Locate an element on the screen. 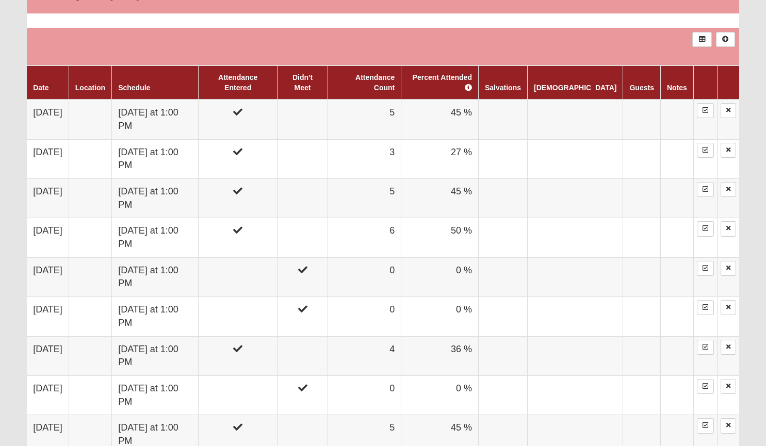 The width and height of the screenshot is (766, 446). td: 36 % is located at coordinates (440, 356).